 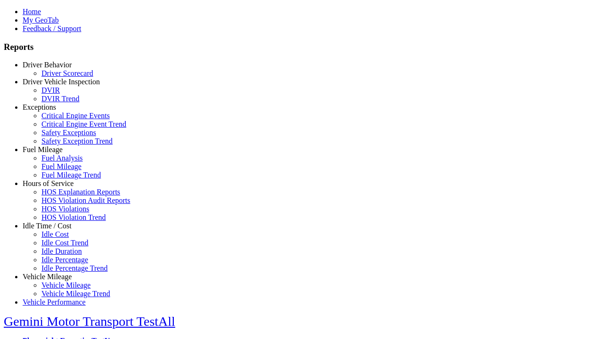 I want to click on a: My GeoTab, so click(x=41, y=20).